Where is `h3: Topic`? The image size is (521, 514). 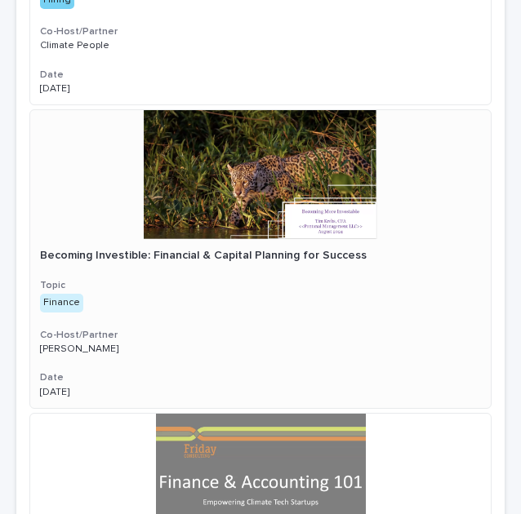
h3: Topic is located at coordinates (260, 286).